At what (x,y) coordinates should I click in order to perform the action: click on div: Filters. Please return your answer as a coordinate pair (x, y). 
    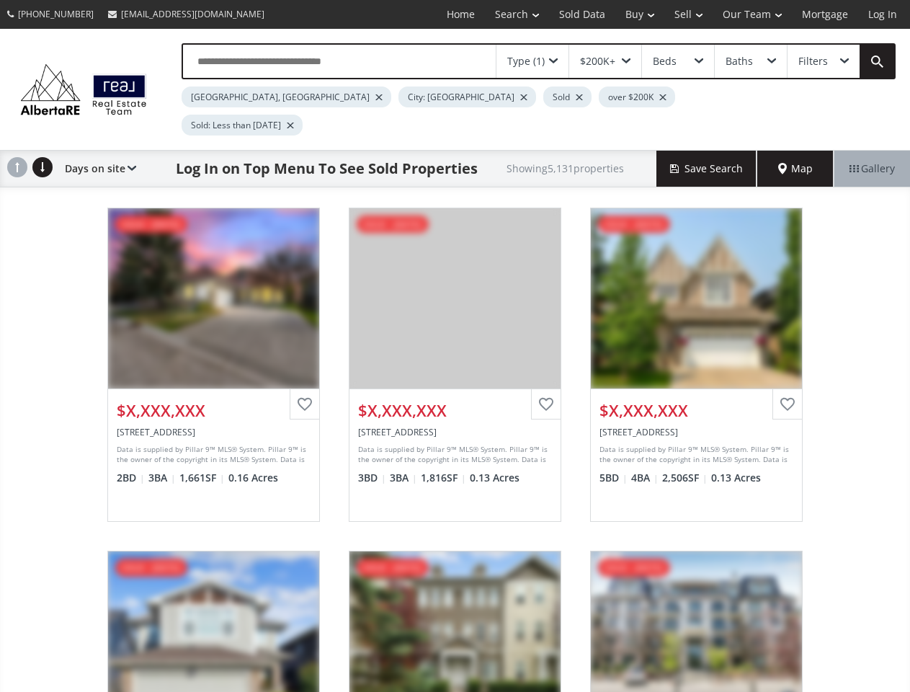
    Looking at the image, I should click on (813, 61).